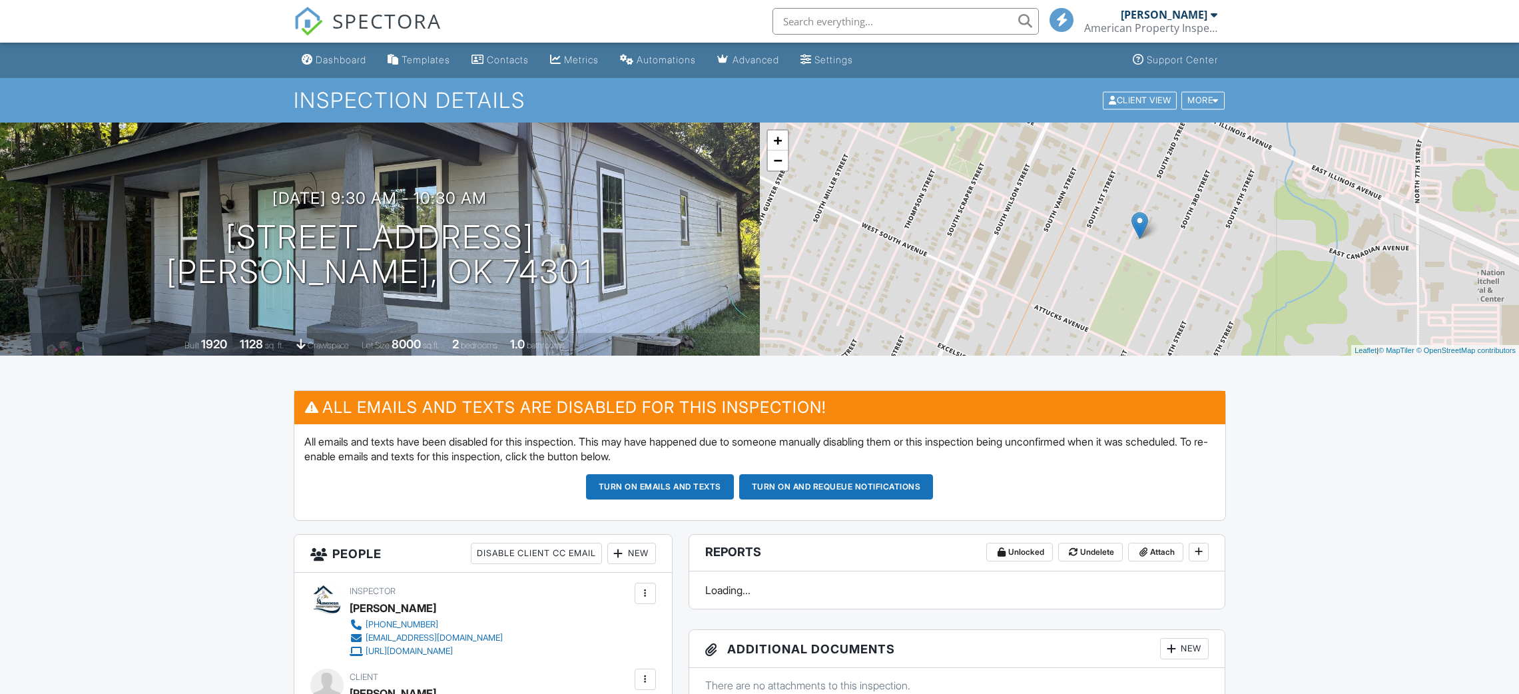 The height and width of the screenshot is (694, 1519). Describe the element at coordinates (826, 60) in the screenshot. I see `a: Settings` at that location.